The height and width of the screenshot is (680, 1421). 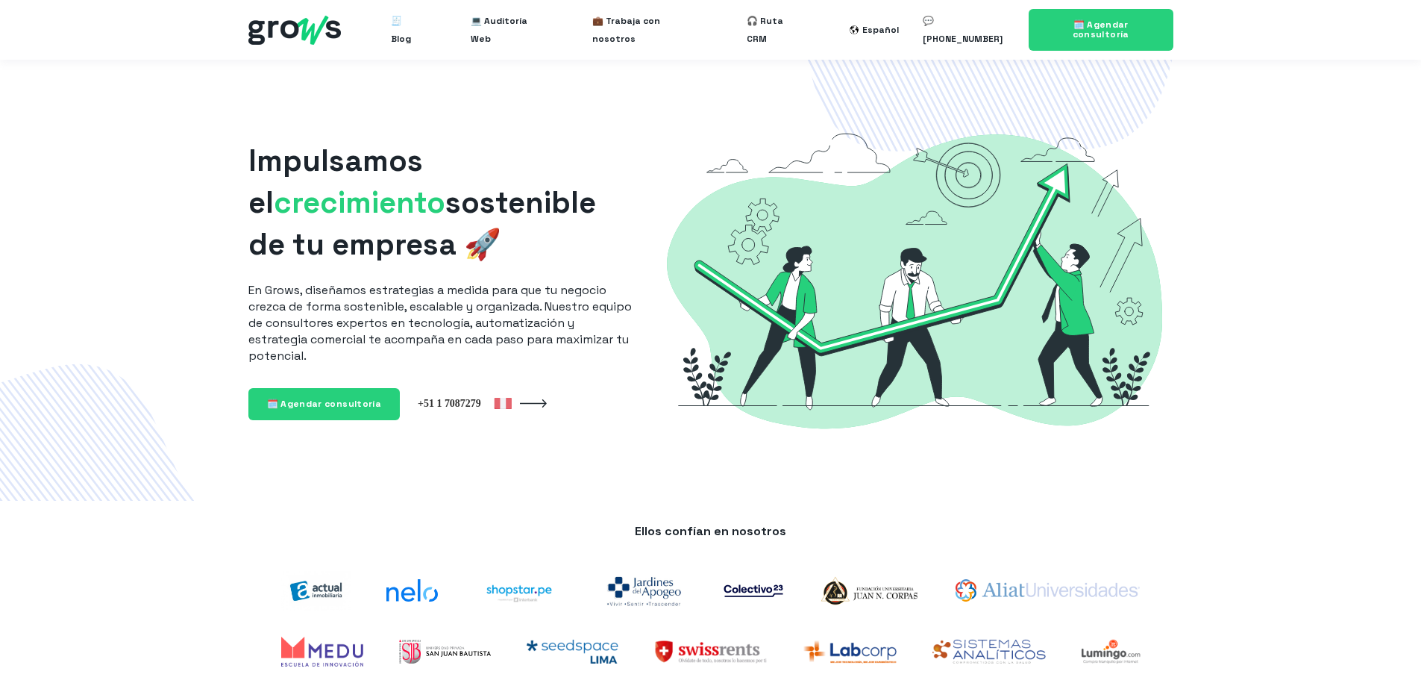 I want to click on p: Ellos confían en nosotros, so click(x=711, y=531).